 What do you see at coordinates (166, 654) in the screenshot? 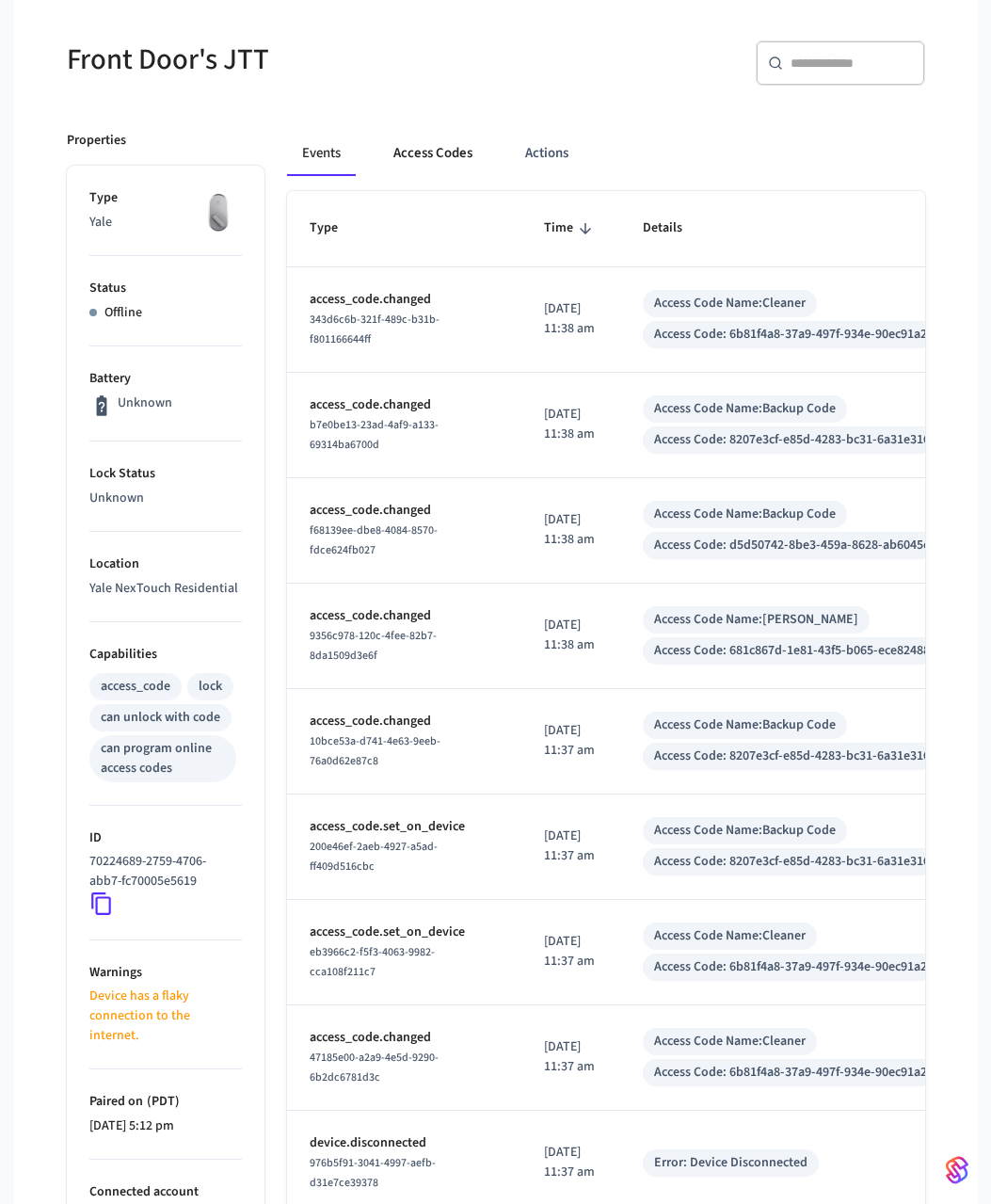
I see `p: Capabilities` at bounding box center [166, 654].